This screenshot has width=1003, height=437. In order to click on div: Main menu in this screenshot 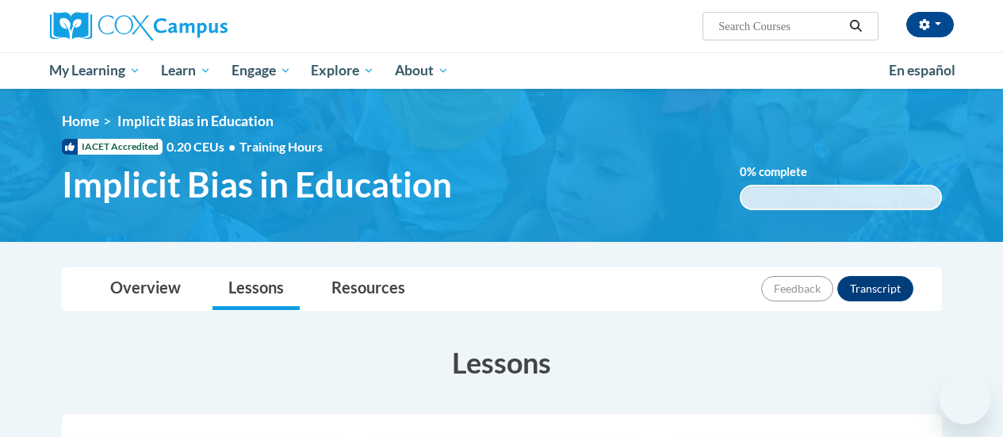, I will do `click(502, 71)`.